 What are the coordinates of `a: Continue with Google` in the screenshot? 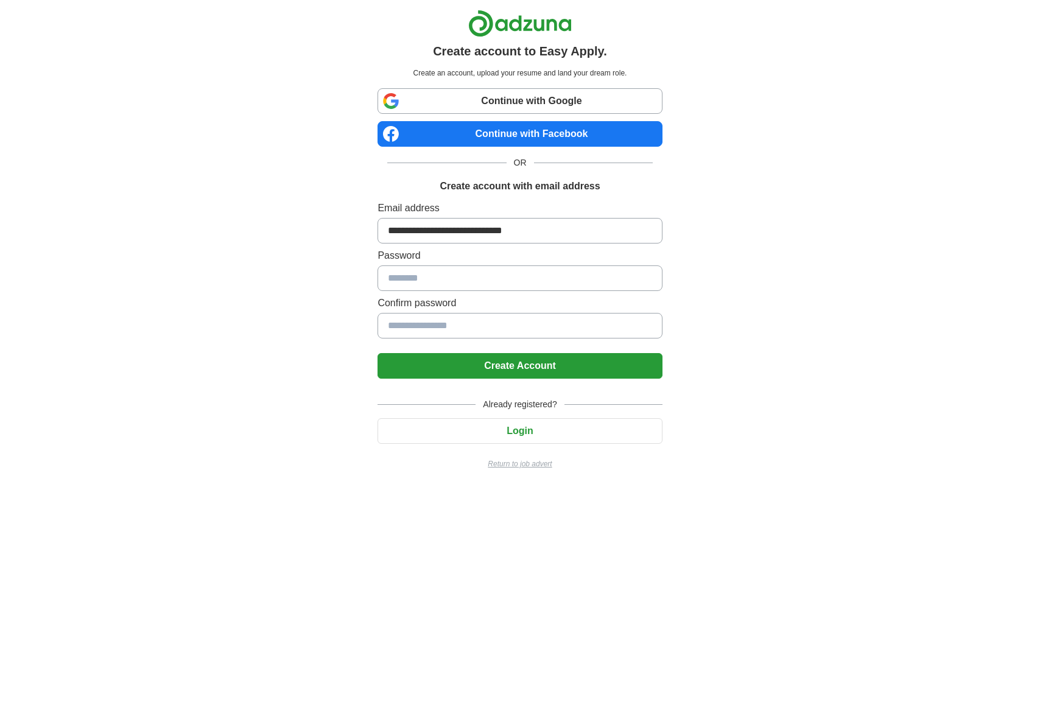 It's located at (520, 101).